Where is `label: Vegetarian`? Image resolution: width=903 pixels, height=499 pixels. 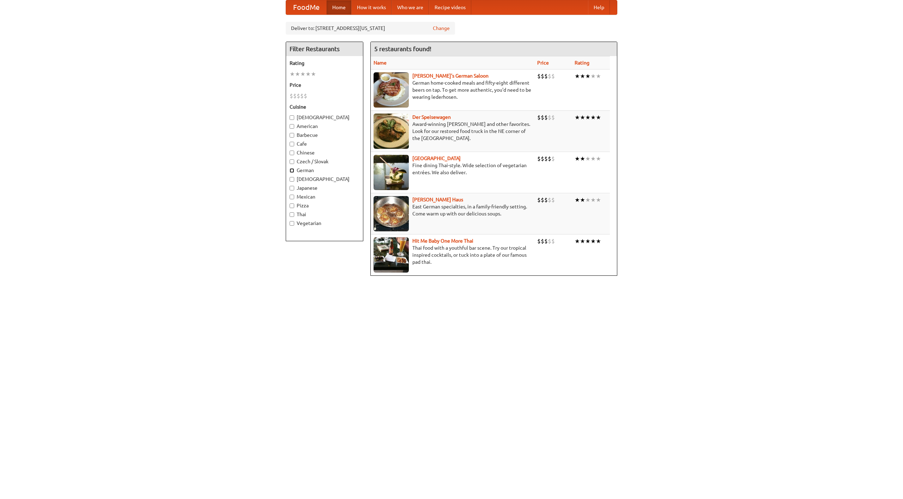 label: Vegetarian is located at coordinates (325, 223).